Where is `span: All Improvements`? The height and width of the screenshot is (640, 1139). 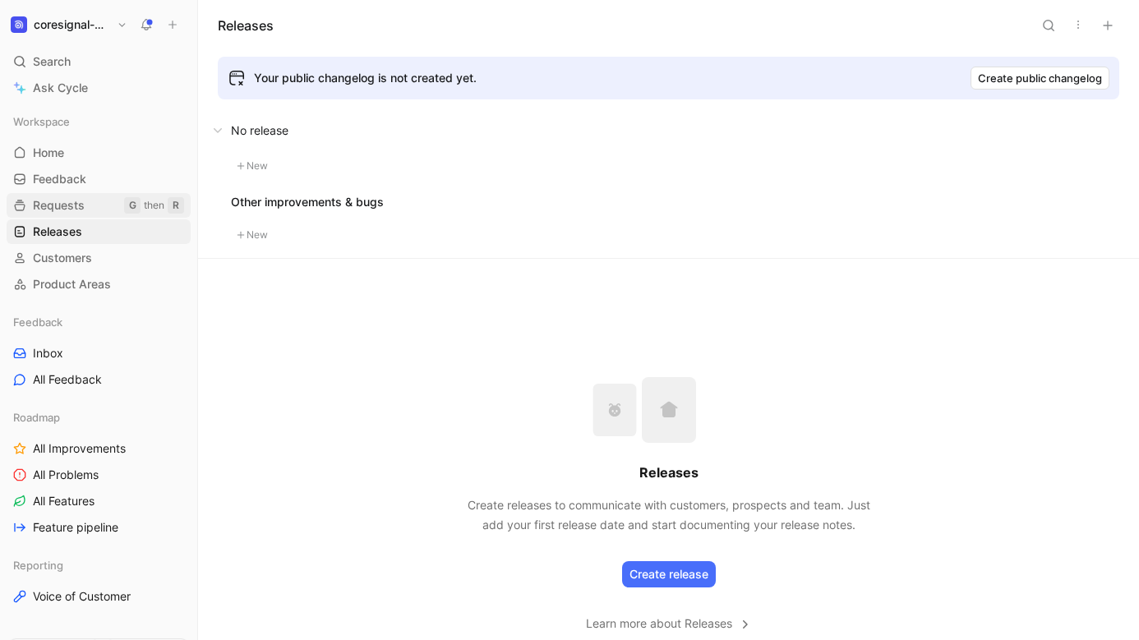
span: All Improvements is located at coordinates (79, 449).